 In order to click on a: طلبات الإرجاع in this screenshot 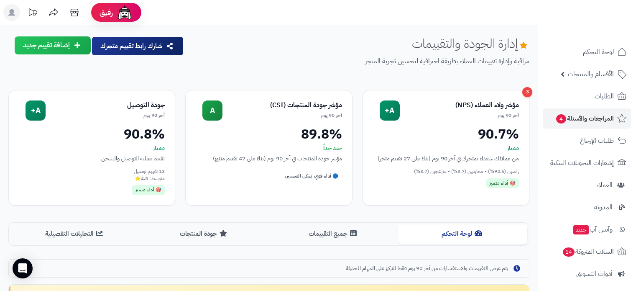, I will do `click(587, 140)`.